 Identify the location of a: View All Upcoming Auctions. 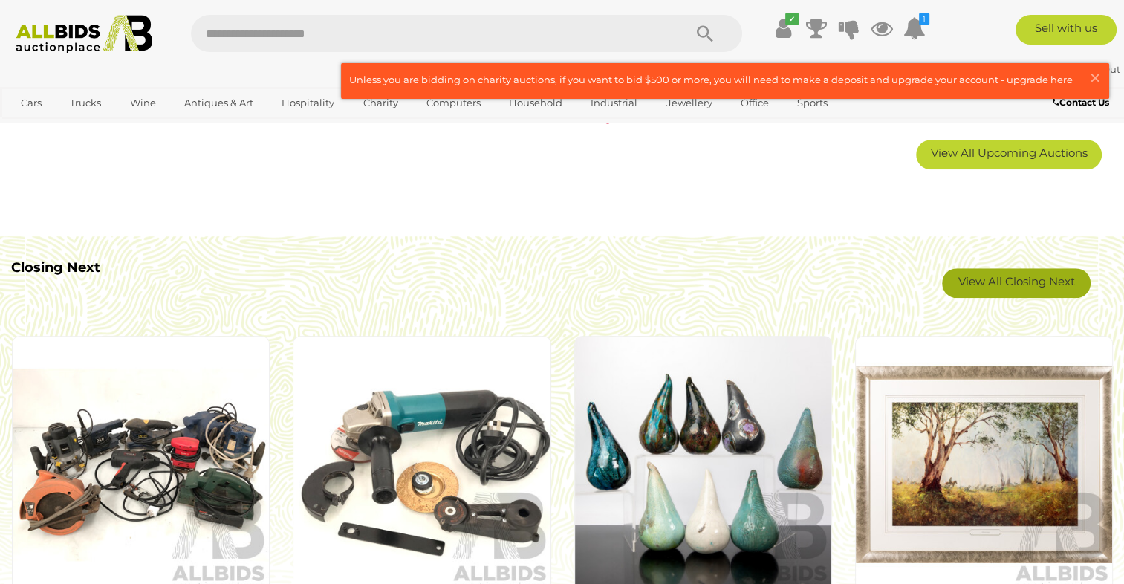
(1009, 155).